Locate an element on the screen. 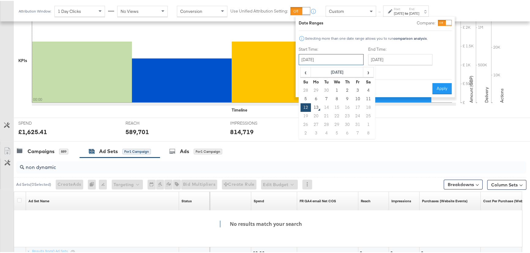  td: 29 is located at coordinates (337, 124).